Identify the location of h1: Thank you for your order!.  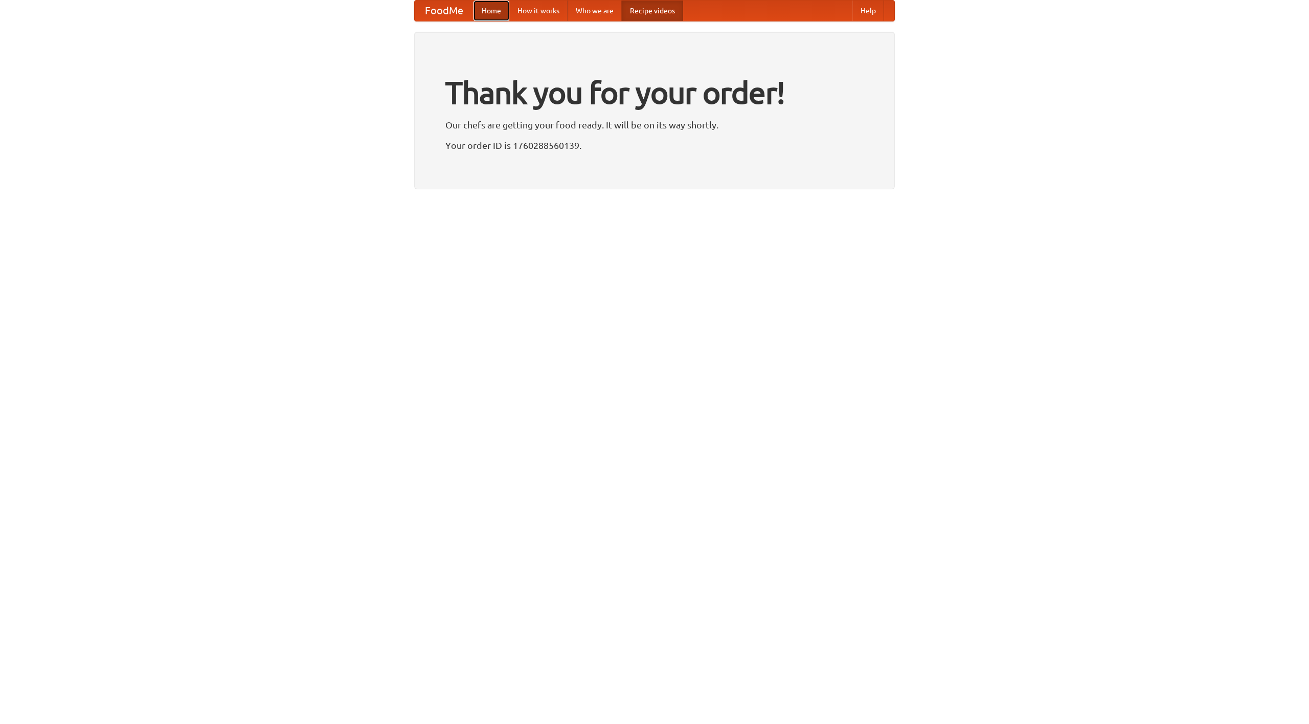
(655, 93).